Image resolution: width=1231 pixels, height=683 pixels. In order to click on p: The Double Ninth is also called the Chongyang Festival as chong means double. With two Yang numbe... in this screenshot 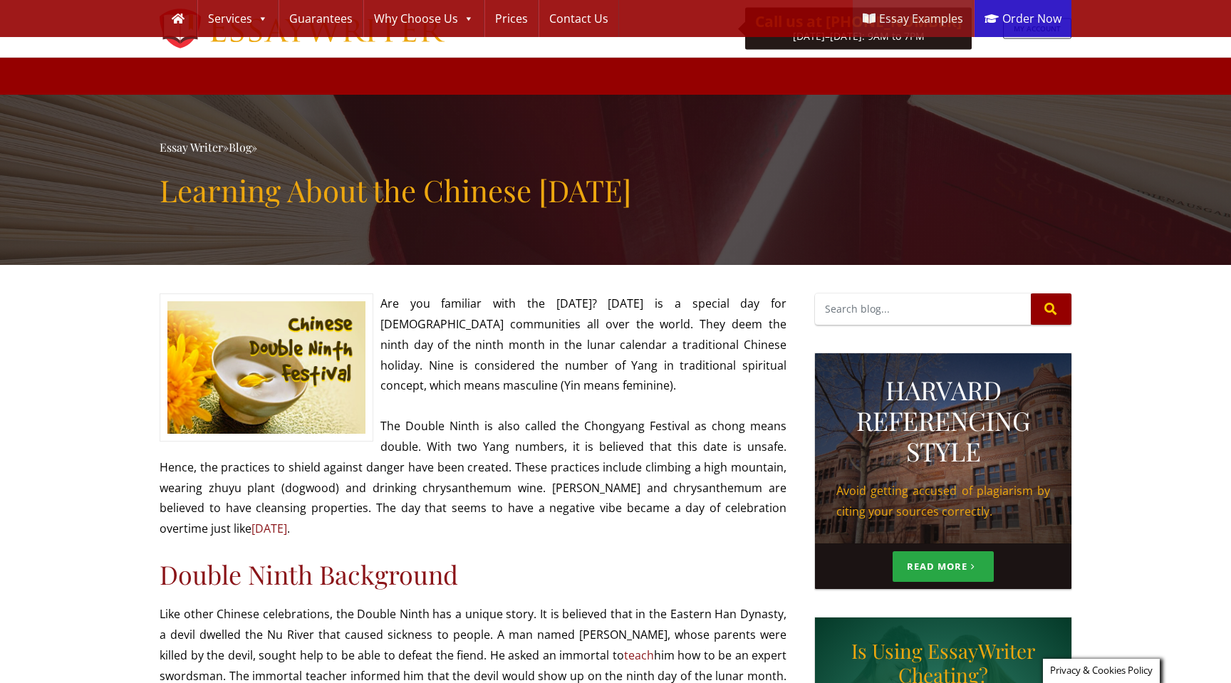, I will do `click(473, 477)`.